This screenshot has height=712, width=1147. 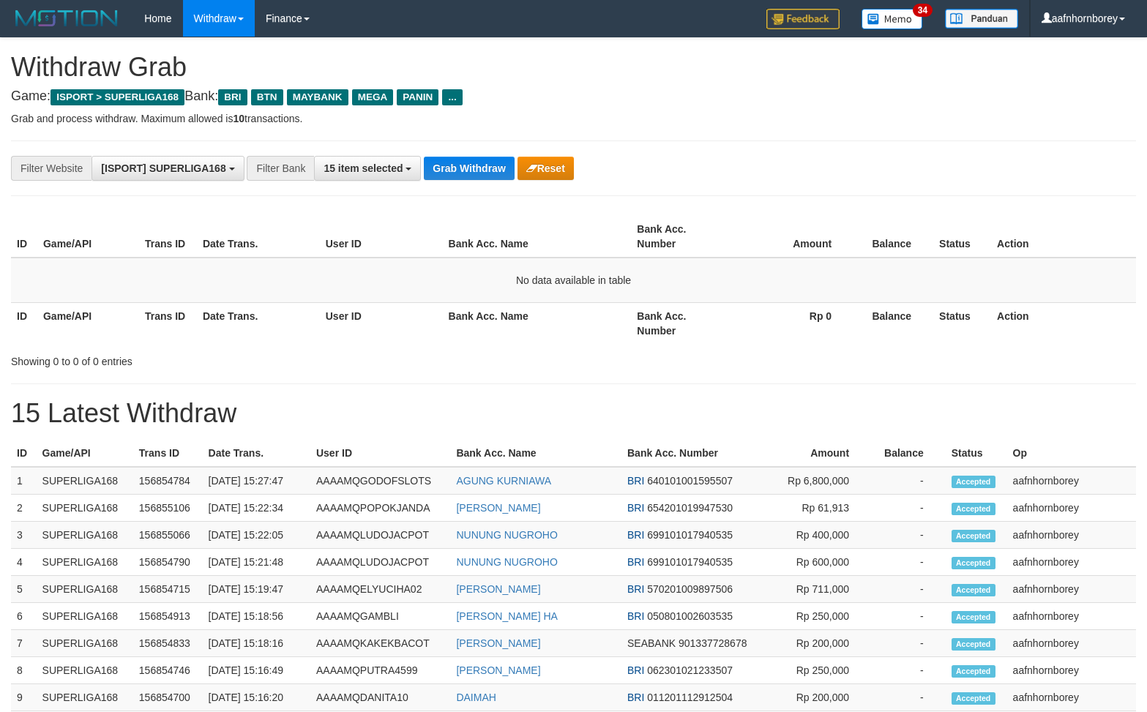 What do you see at coordinates (816, 508) in the screenshot?
I see `td: Rp 61,913` at bounding box center [816, 508].